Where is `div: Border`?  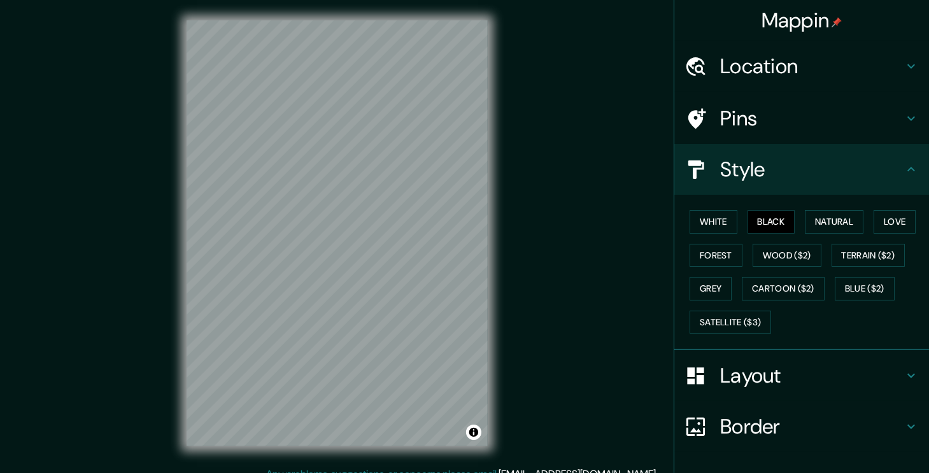
div: Border is located at coordinates (802, 427).